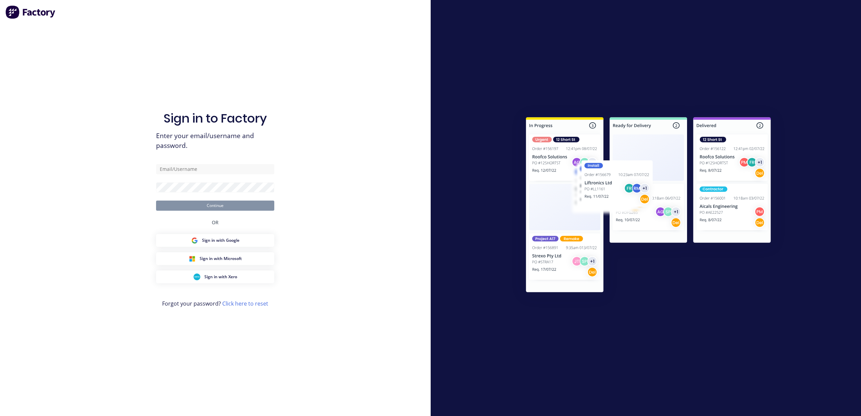 This screenshot has height=416, width=861. What do you see at coordinates (221, 240) in the screenshot?
I see `span: Sign in with Google` at bounding box center [221, 240].